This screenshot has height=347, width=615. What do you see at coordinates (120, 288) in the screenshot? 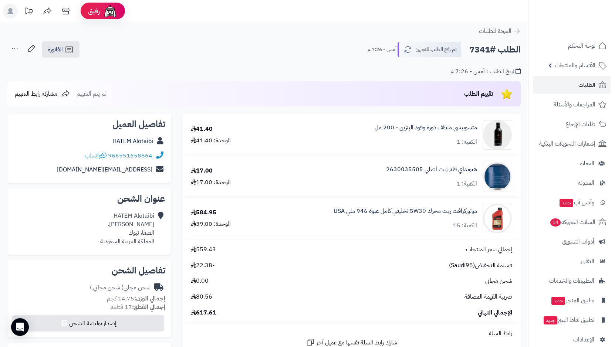
I see `div: شحن مجاني` at bounding box center [120, 288].